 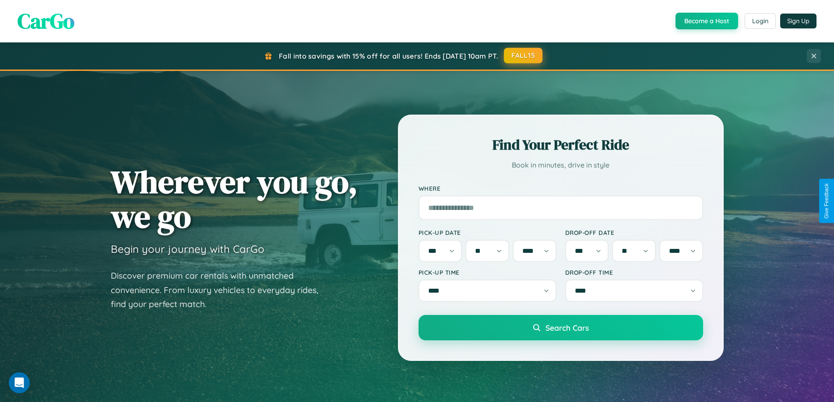 What do you see at coordinates (634, 232) in the screenshot?
I see `label: Drop-off Date` at bounding box center [634, 232].